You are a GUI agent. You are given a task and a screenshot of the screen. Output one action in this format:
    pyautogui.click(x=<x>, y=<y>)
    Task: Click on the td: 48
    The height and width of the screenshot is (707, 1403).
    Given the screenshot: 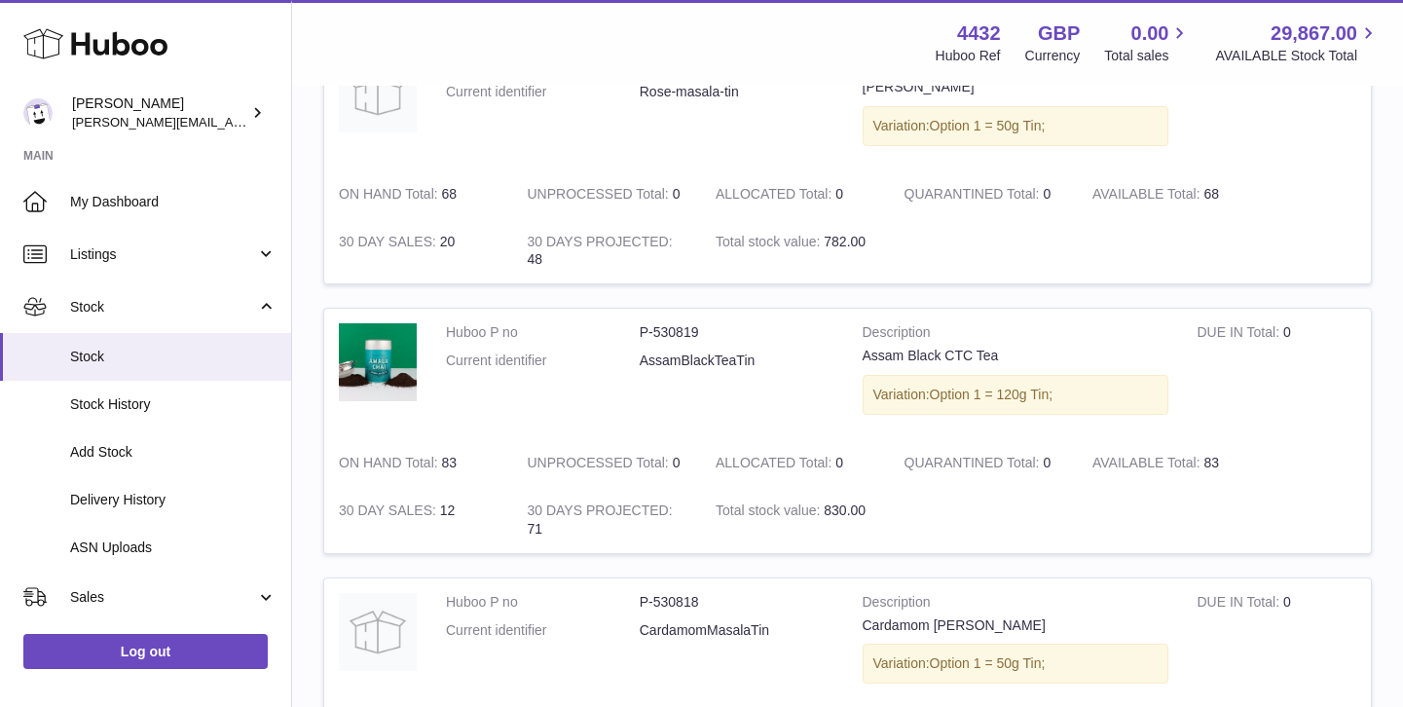 What is the action you would take?
    pyautogui.click(x=607, y=251)
    